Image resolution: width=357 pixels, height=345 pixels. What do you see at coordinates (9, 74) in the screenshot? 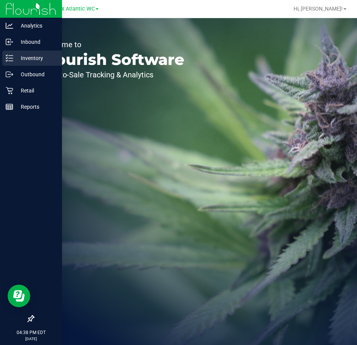
I see `inline-svg: Outbound` at bounding box center [9, 74].